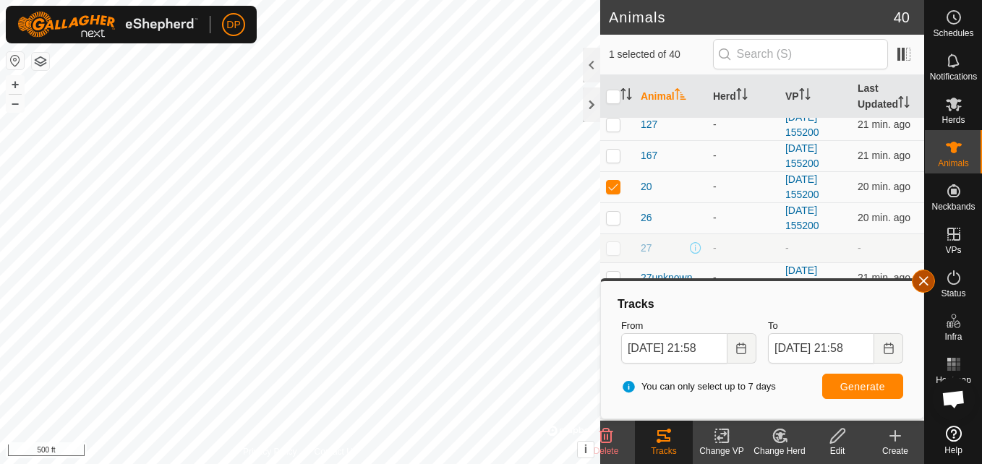 The height and width of the screenshot is (464, 982). I want to click on img: Gallagher Logo, so click(108, 25).